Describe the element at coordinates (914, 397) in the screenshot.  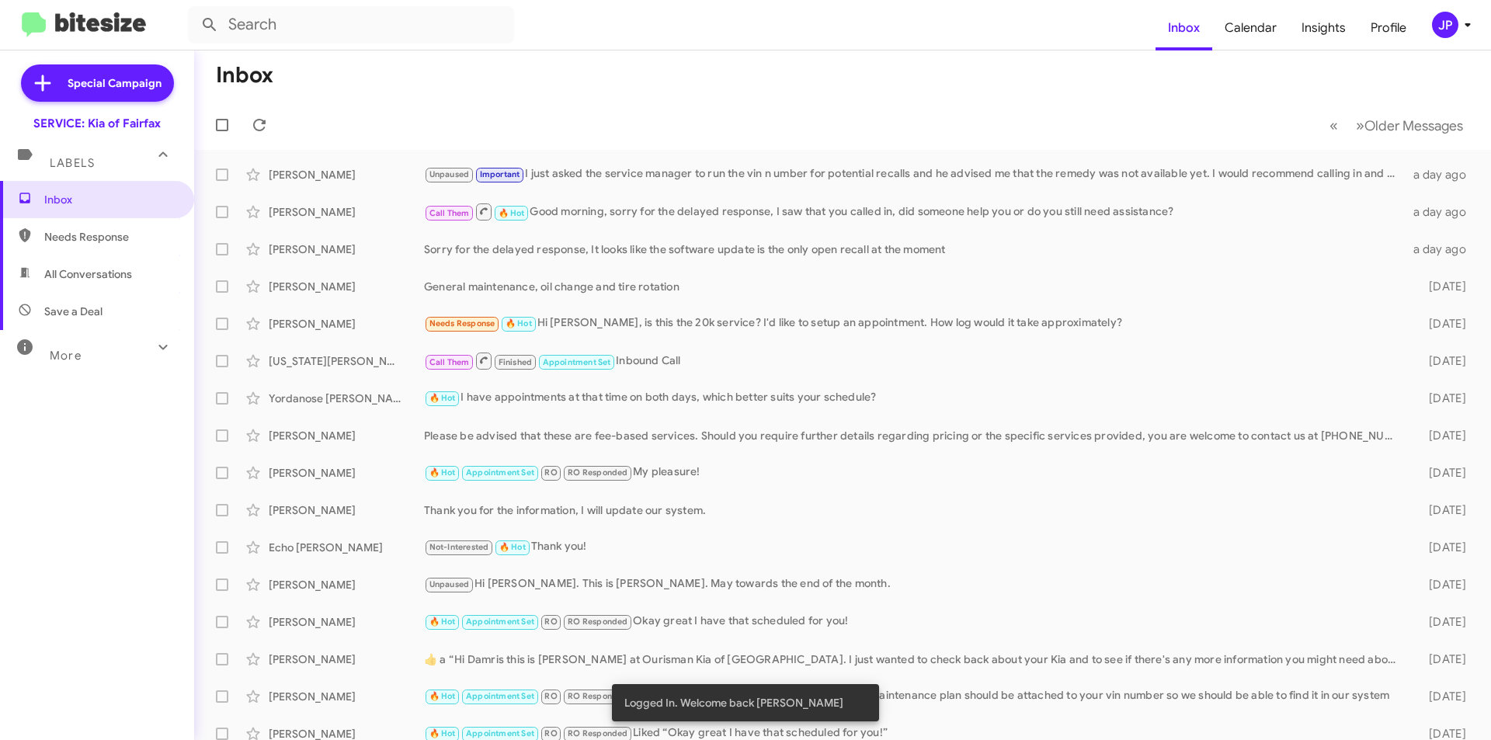
I see `div: I have appointments at that time on both days, which better suits your schedule?` at that location.